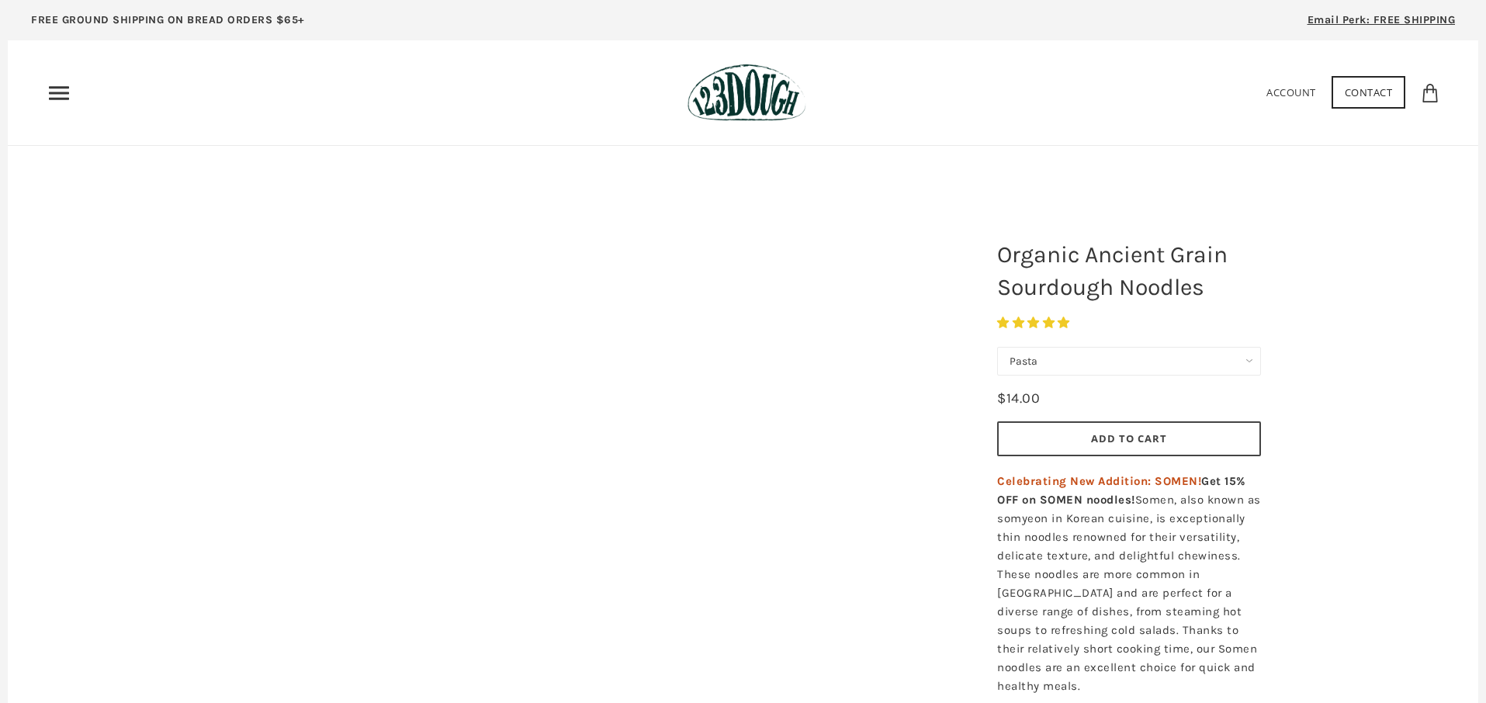 This screenshot has height=703, width=1486. What do you see at coordinates (1121, 490) in the screenshot?
I see `strong: Get 15% OFF on SOMEN noodles!` at bounding box center [1121, 490].